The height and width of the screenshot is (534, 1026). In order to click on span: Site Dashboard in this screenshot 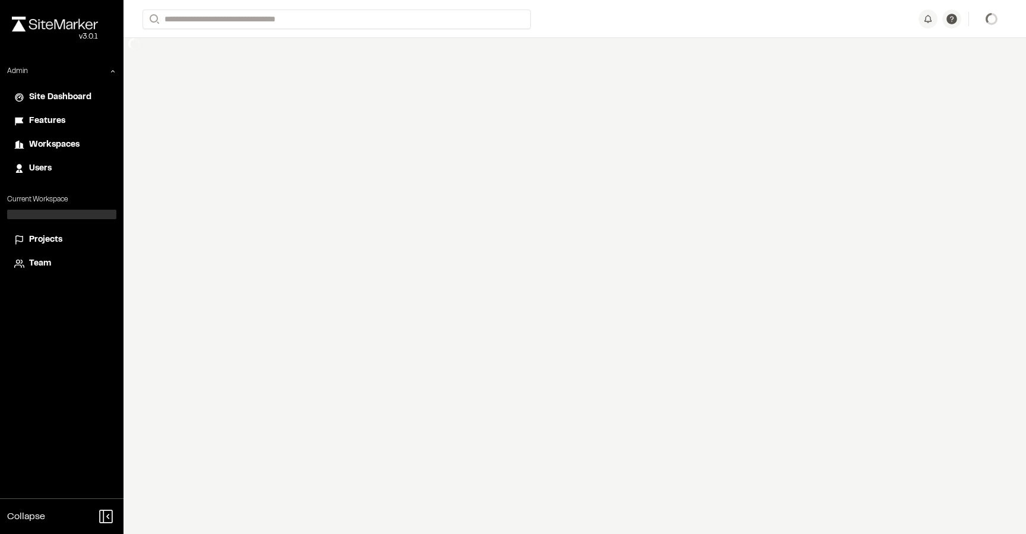, I will do `click(60, 97)`.